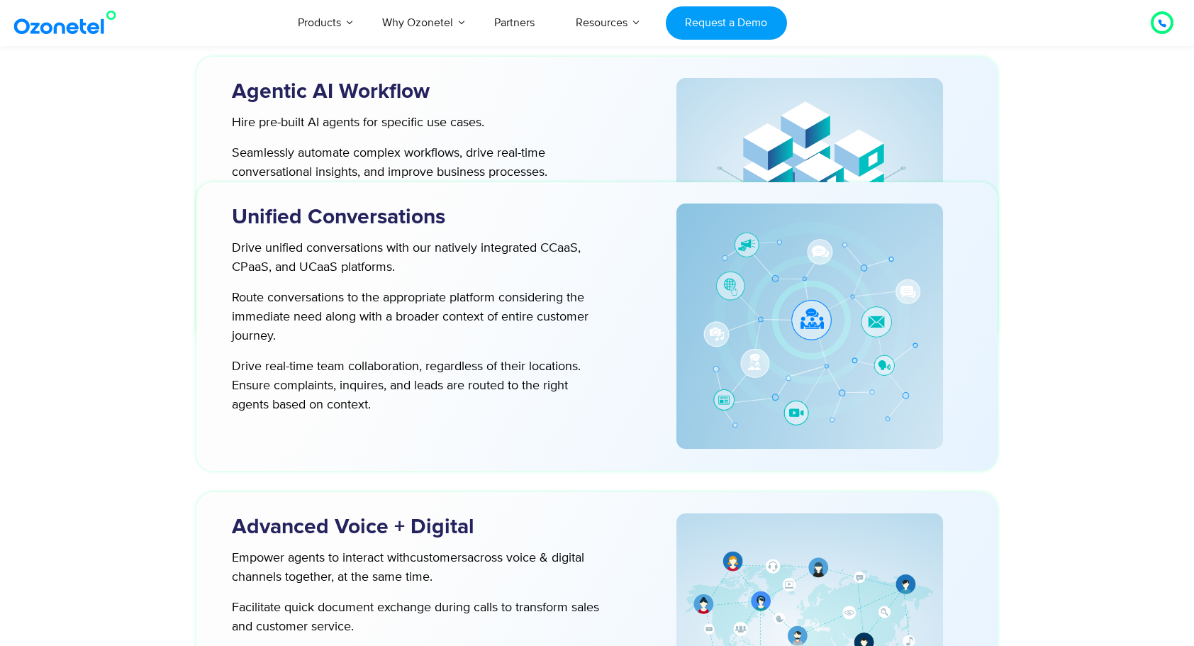 This screenshot has width=1194, height=646. I want to click on p: Hire pre-built AI agents for specific use cases., so click(415, 123).